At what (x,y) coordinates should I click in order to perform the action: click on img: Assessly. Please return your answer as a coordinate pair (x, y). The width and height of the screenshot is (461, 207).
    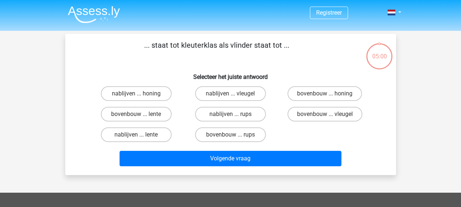
    Looking at the image, I should click on (94, 14).